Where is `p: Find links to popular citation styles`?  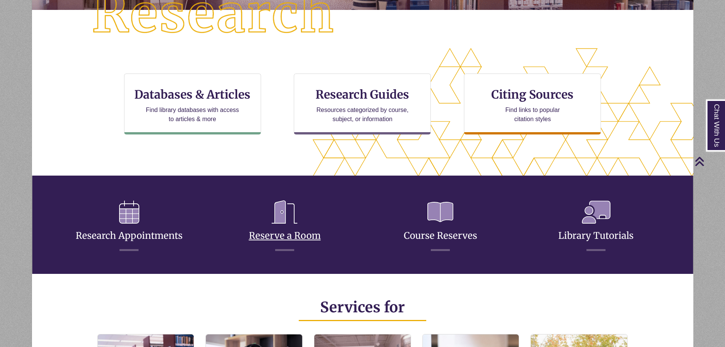 p: Find links to popular citation styles is located at coordinates (532, 115).